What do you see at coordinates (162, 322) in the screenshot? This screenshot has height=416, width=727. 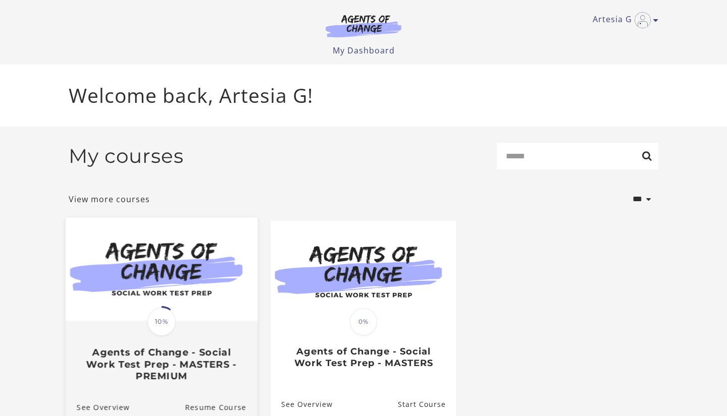 I see `span: 10%` at bounding box center [162, 322].